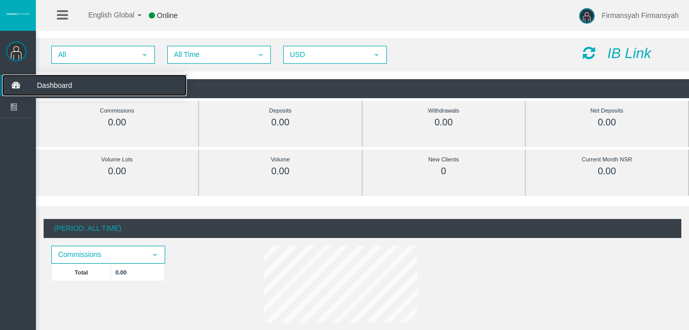 The image size is (689, 330). I want to click on div: Current Month NSR, so click(607, 159).